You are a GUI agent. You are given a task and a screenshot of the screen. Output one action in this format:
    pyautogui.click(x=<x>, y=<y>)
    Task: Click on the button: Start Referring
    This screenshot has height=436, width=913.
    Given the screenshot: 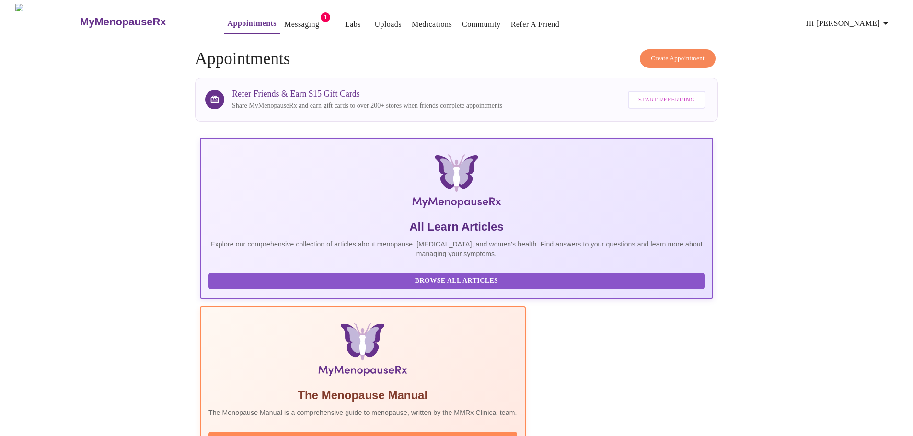 What is the action you would take?
    pyautogui.click(x=666, y=100)
    